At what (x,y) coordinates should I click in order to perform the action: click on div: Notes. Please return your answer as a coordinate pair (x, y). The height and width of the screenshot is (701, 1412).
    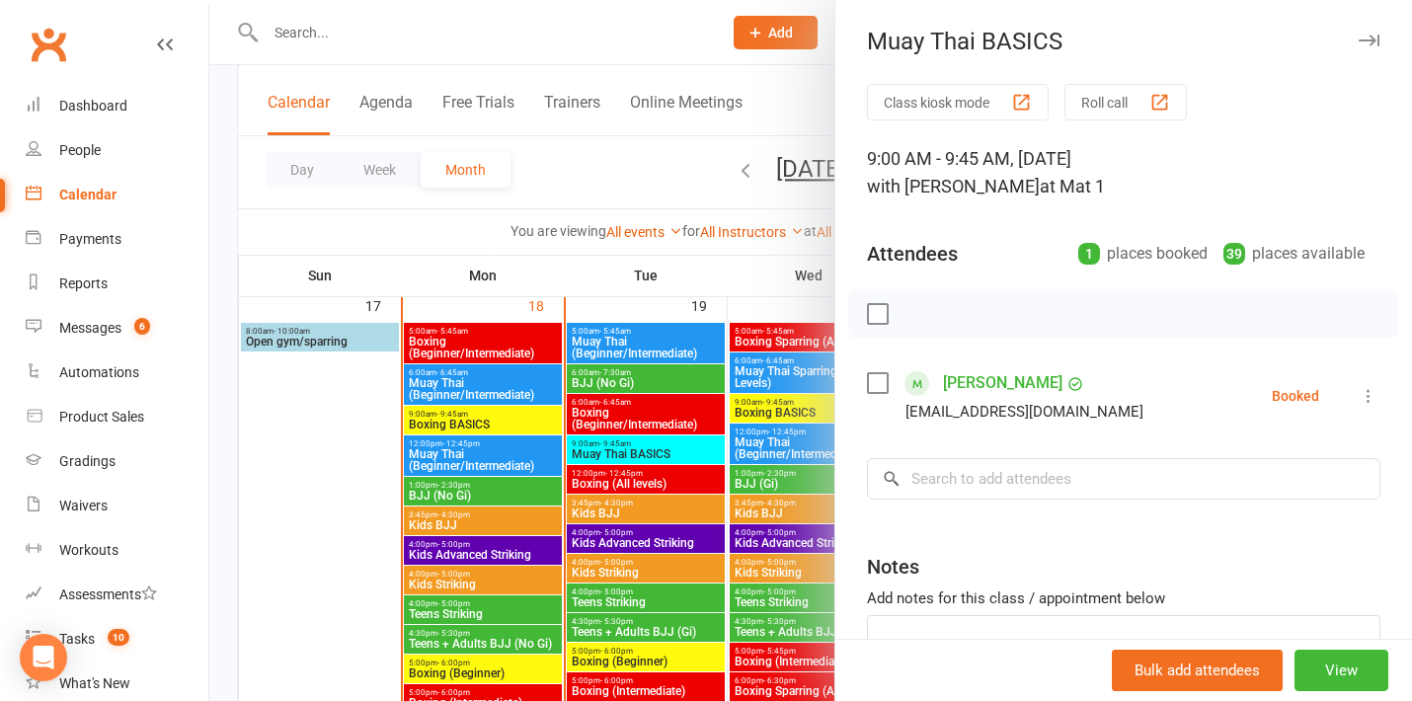
    Looking at the image, I should click on (892, 567).